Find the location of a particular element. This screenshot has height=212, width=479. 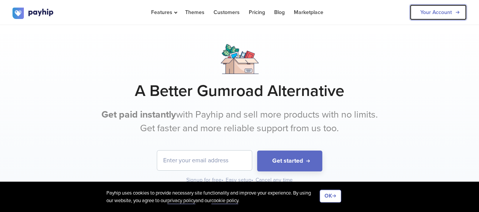

div: Signup for free is located at coordinates (205, 180).